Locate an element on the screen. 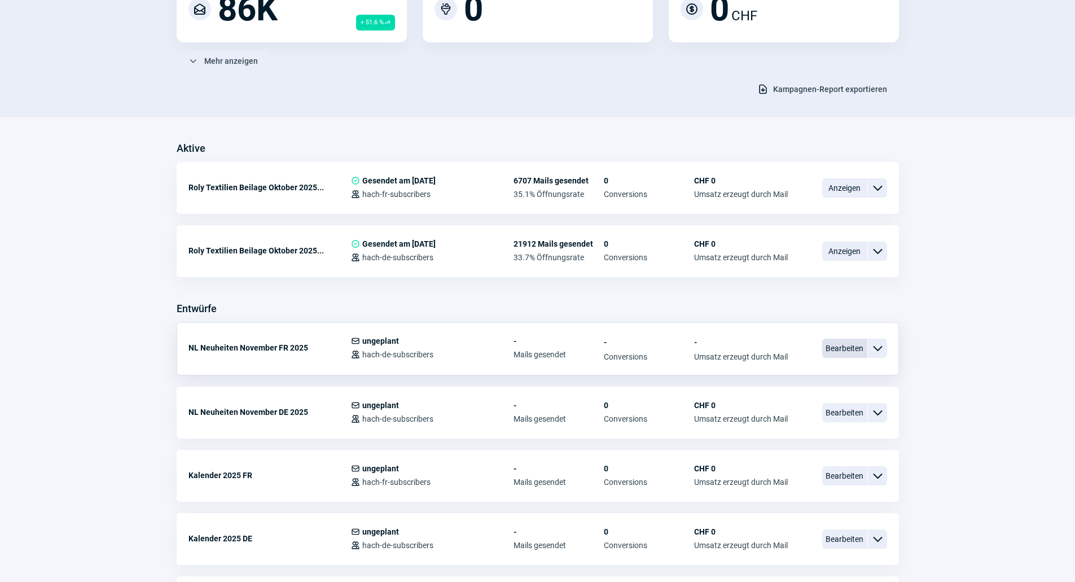  span: 21912 Mails gesendet is located at coordinates (558, 244).